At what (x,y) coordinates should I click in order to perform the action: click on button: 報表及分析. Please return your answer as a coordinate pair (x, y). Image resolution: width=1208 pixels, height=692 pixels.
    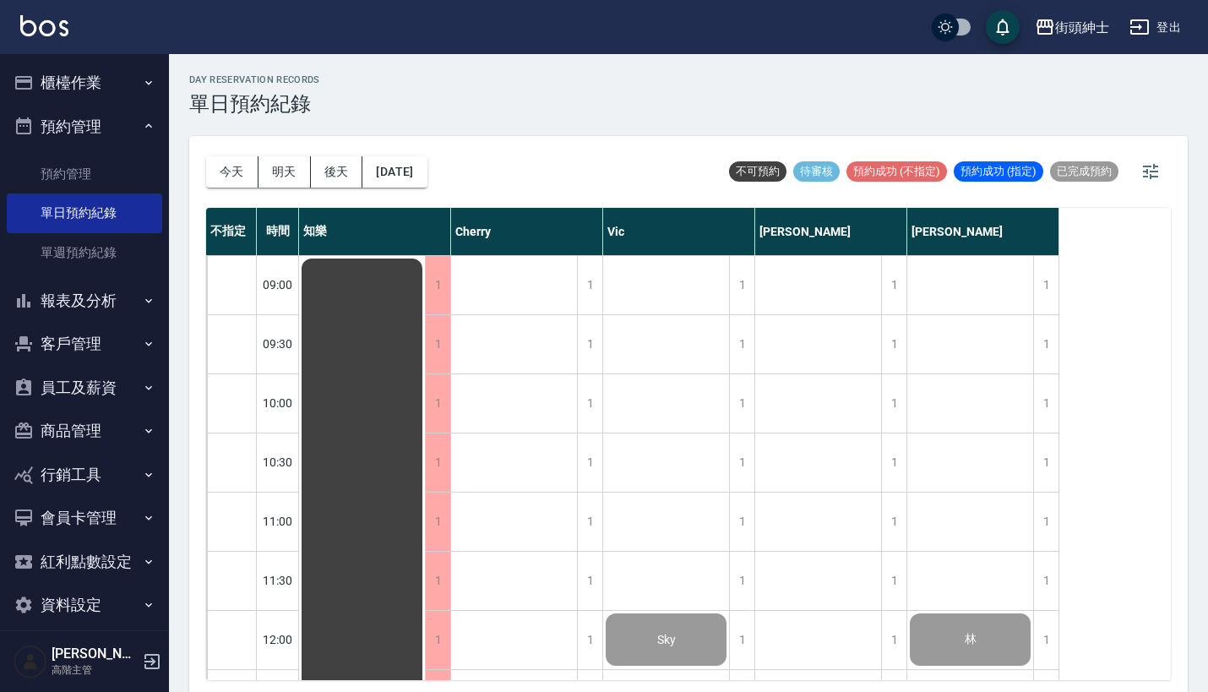
    Looking at the image, I should click on (84, 301).